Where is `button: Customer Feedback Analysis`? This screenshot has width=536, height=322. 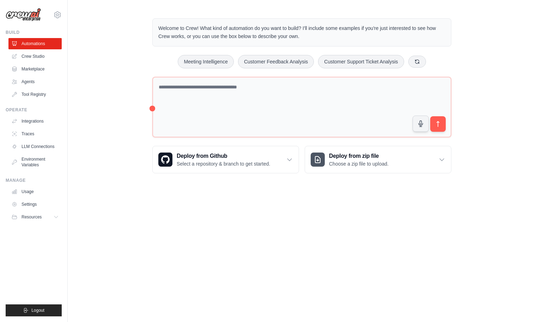 button: Customer Feedback Analysis is located at coordinates (276, 62).